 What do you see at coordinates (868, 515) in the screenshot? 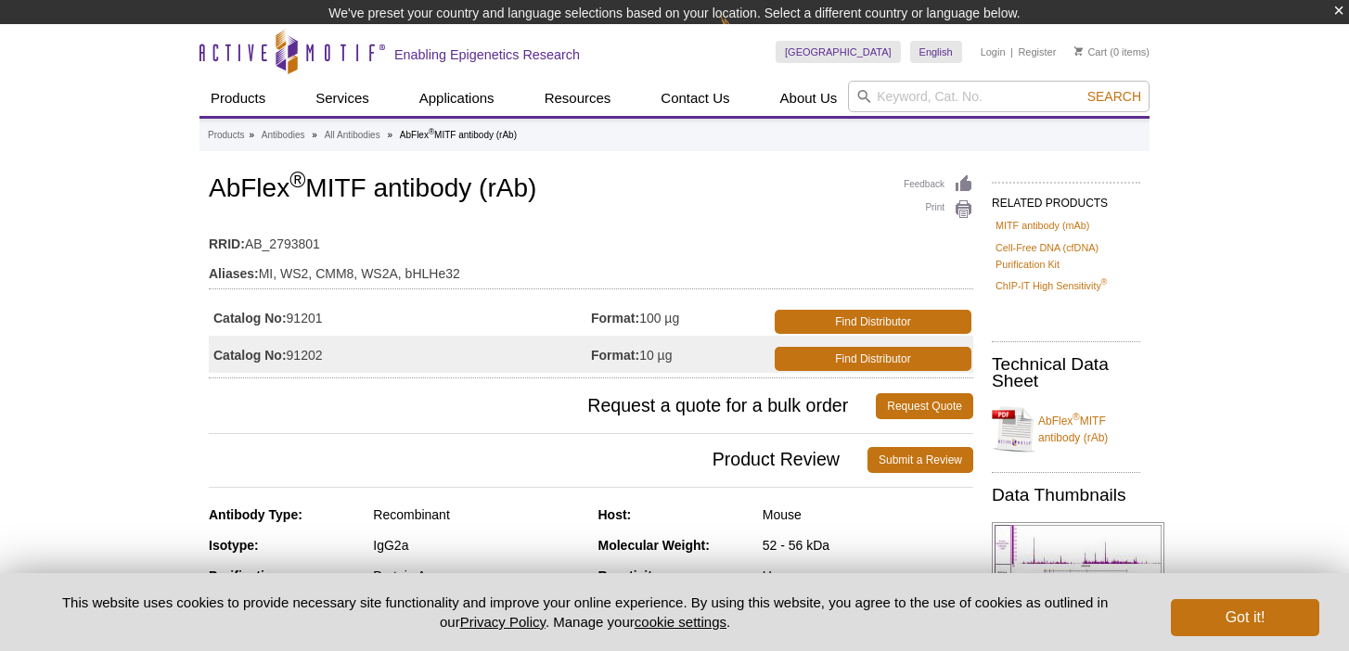
I see `div: Mouse` at bounding box center [868, 515].